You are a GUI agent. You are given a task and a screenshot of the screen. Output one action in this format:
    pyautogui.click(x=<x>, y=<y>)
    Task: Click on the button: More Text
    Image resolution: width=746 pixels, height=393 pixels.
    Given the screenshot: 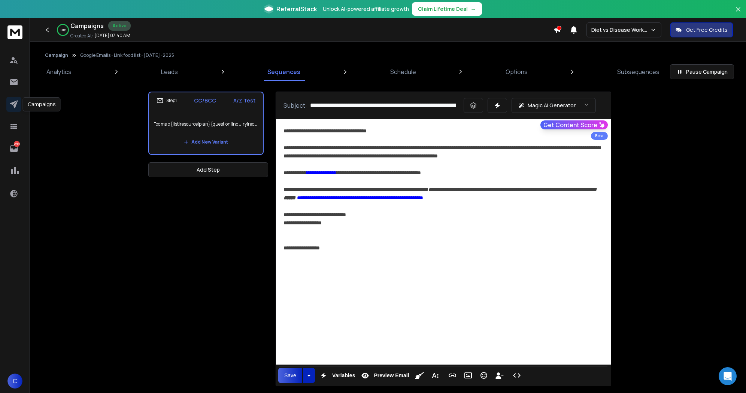 What is the action you would take?
    pyautogui.click(x=435, y=376)
    